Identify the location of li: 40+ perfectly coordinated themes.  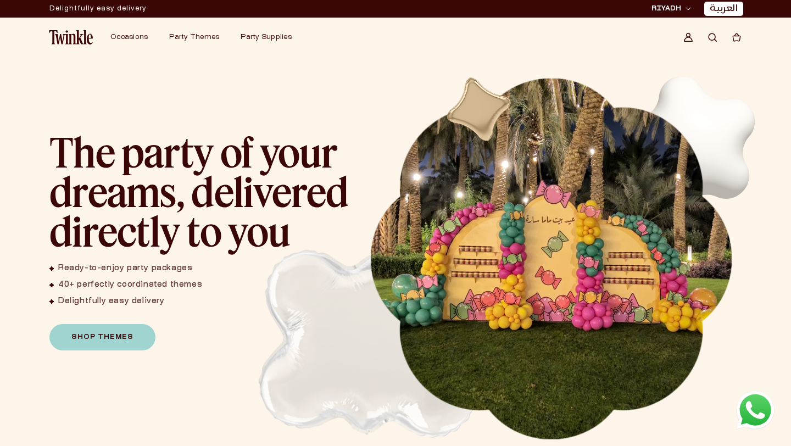
(126, 285).